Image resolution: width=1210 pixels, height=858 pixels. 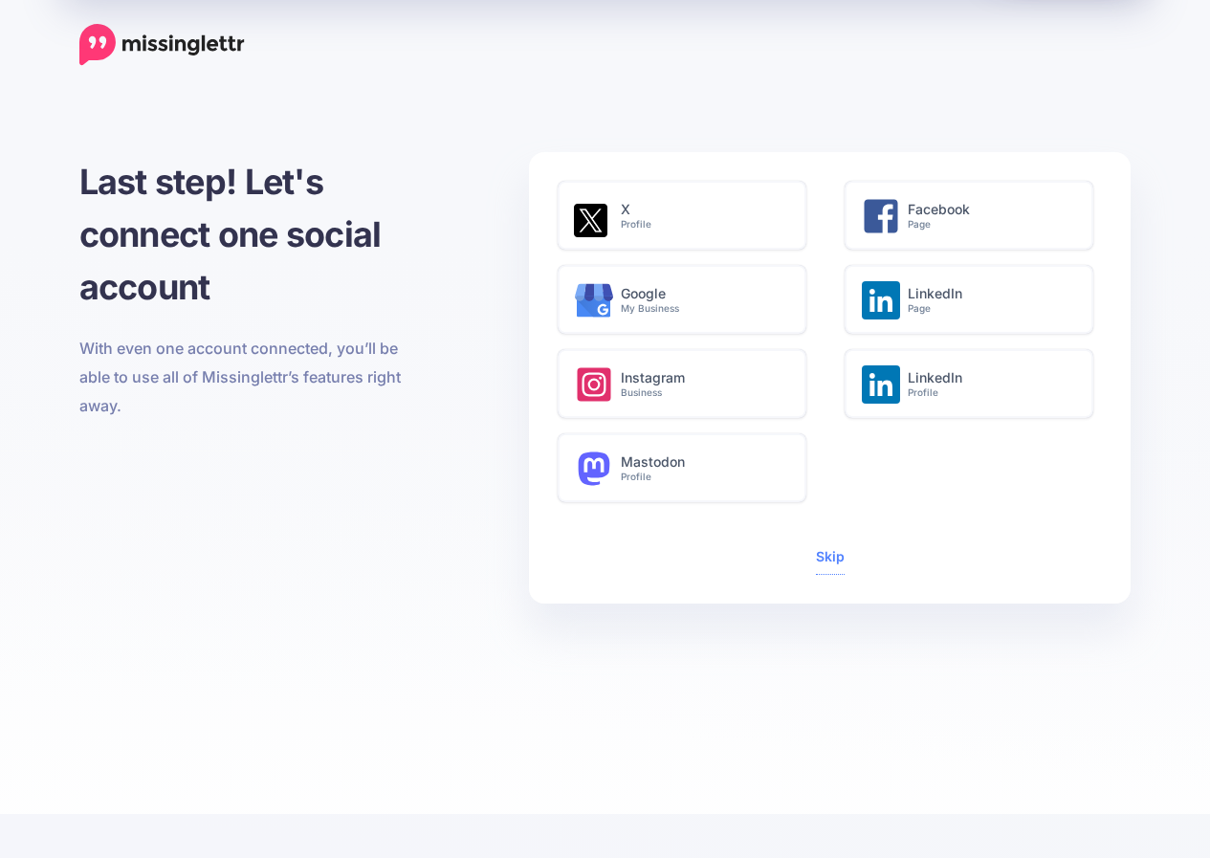 I want to click on a: LinkedInPage, so click(x=974, y=299).